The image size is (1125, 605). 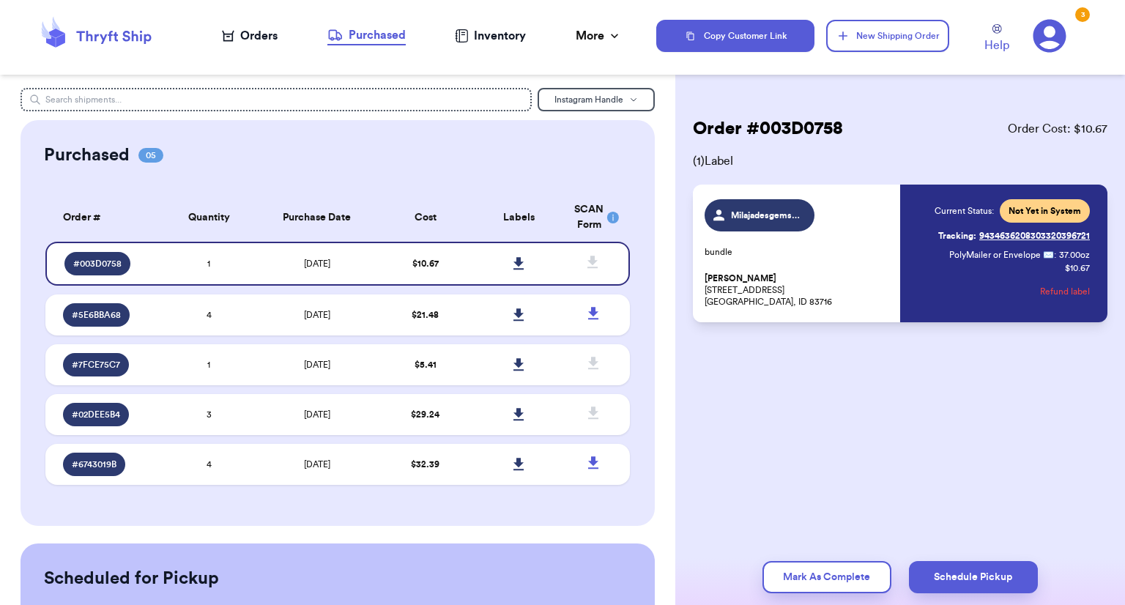 What do you see at coordinates (598, 36) in the screenshot?
I see `div: More` at bounding box center [598, 36].